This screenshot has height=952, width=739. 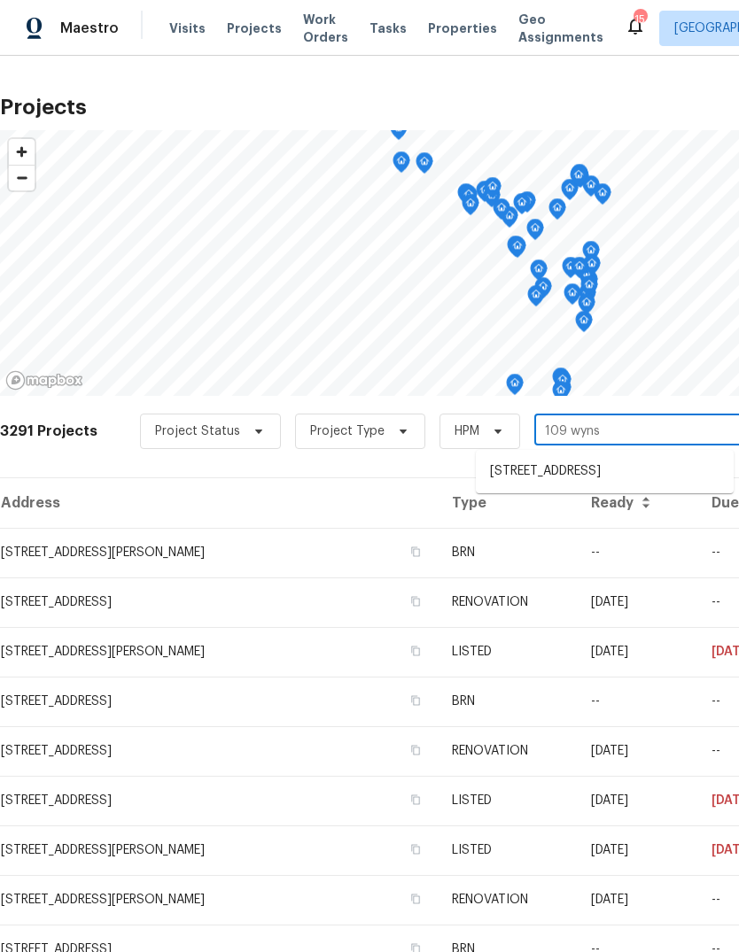 What do you see at coordinates (635, 431) in the screenshot?
I see `input: Search projects` at bounding box center [635, 431].